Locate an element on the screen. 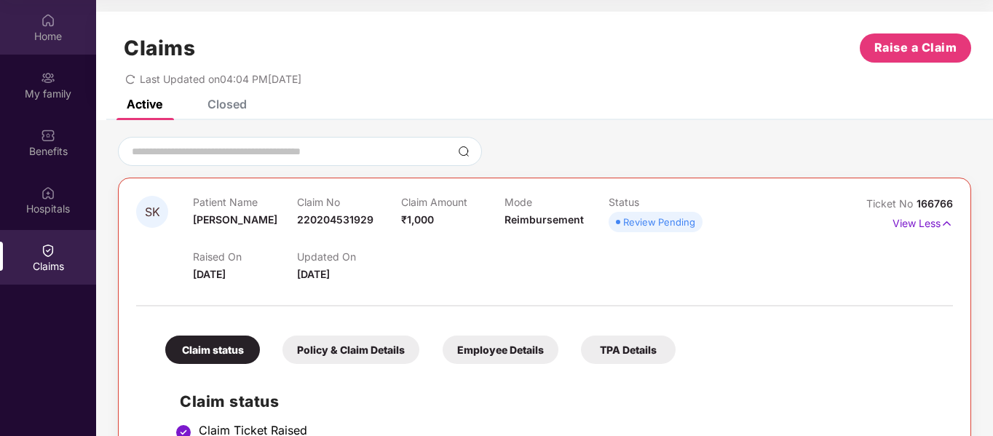  span: 220204531929 is located at coordinates (335, 219).